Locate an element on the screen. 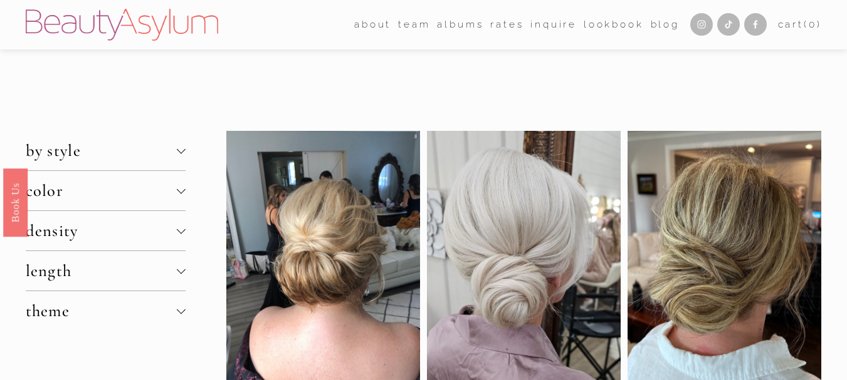 The height and width of the screenshot is (380, 847). span: density is located at coordinates (102, 231).